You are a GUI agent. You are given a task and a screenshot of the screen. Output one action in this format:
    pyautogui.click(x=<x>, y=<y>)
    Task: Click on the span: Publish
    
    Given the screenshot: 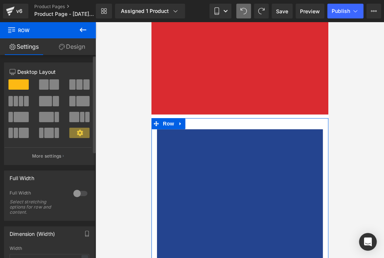 What is the action you would take?
    pyautogui.click(x=341, y=11)
    